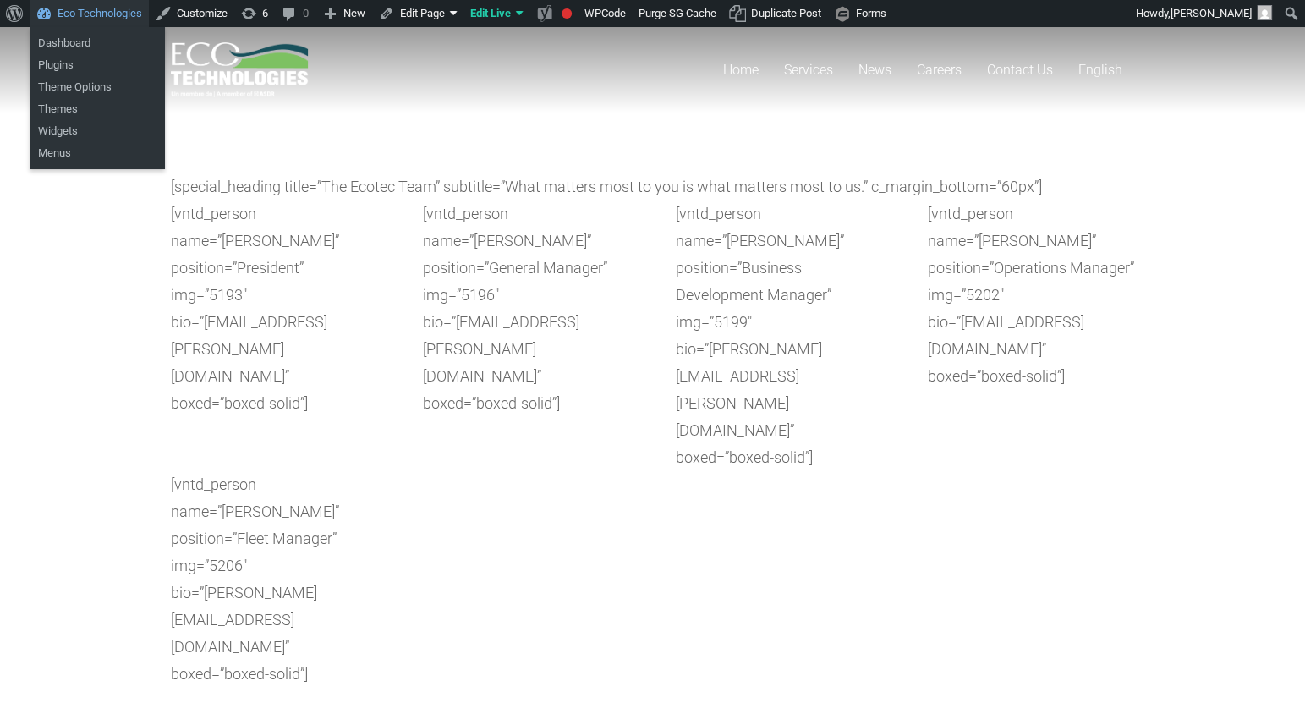 The width and height of the screenshot is (1305, 714). I want to click on a: Contact Us, so click(1020, 69).